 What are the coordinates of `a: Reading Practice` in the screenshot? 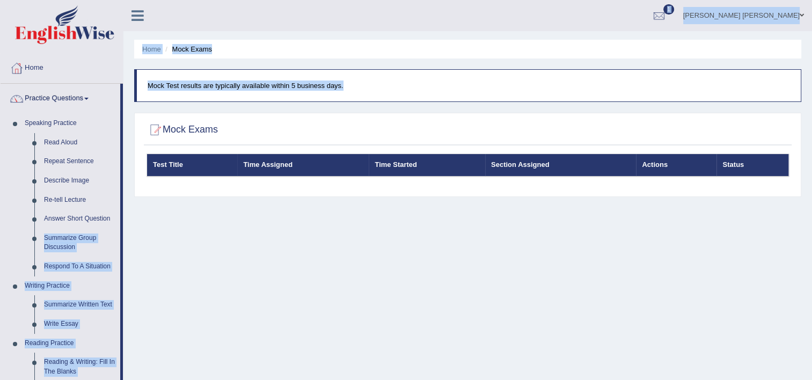 It's located at (70, 343).